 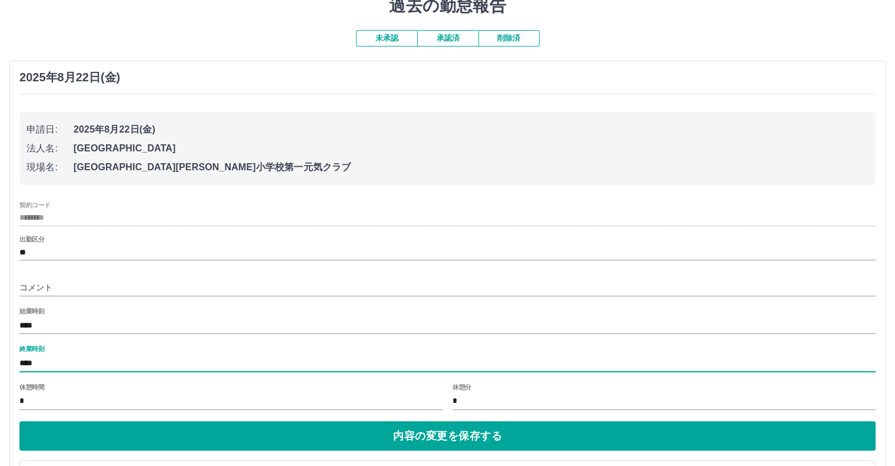 I want to click on span: 2025年8月22日(金), so click(x=471, y=129).